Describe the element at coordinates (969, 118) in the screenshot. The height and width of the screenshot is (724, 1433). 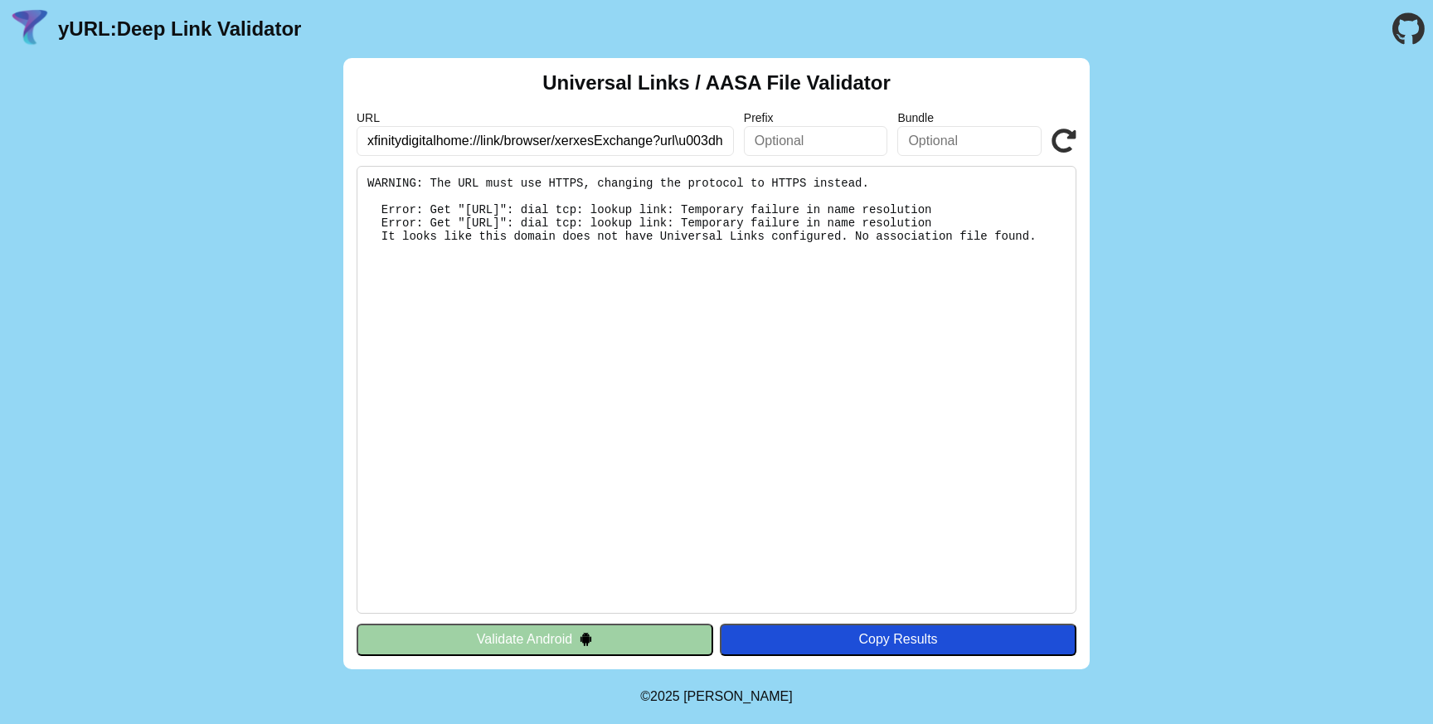
I see `label: Bundle` at that location.